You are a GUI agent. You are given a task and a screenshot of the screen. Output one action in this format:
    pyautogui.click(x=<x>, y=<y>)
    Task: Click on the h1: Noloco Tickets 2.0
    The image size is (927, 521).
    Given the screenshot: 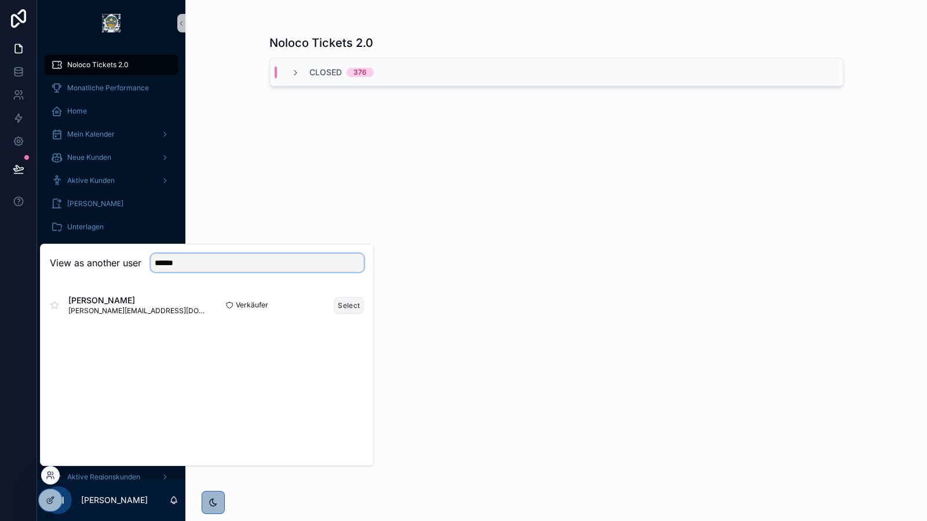 What is the action you would take?
    pyautogui.click(x=321, y=43)
    